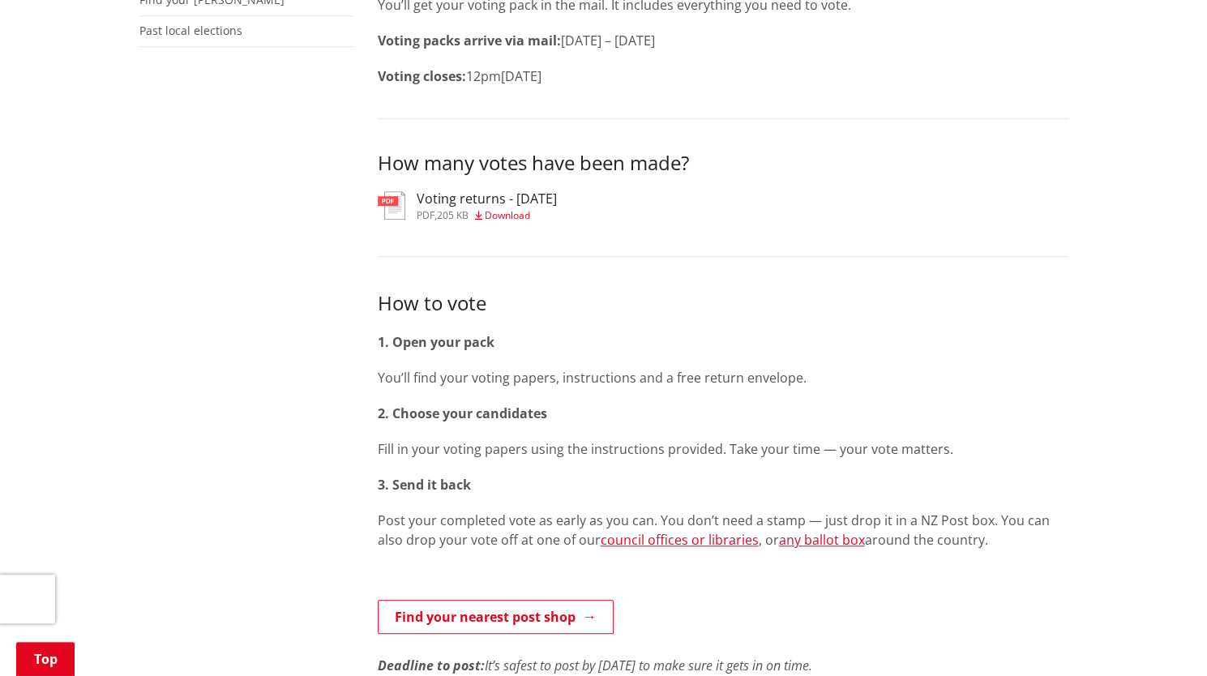 The height and width of the screenshot is (676, 1207). Describe the element at coordinates (392, 205) in the screenshot. I see `img: document-pdf.svg` at that location.